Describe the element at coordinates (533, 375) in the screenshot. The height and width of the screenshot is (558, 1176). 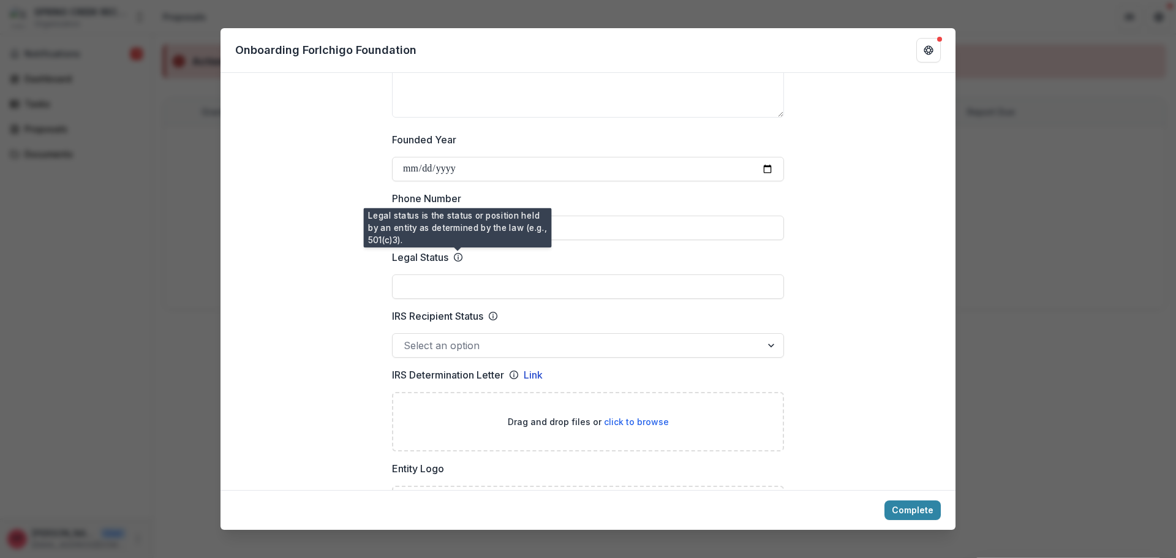
I see `a: Link` at that location.